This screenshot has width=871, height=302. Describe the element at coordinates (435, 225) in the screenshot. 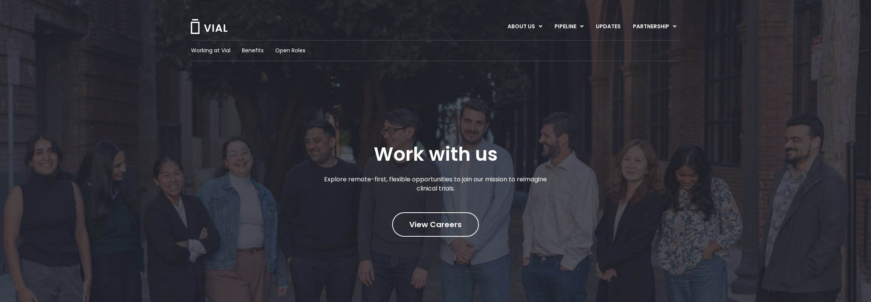

I see `span: View Careers` at that location.